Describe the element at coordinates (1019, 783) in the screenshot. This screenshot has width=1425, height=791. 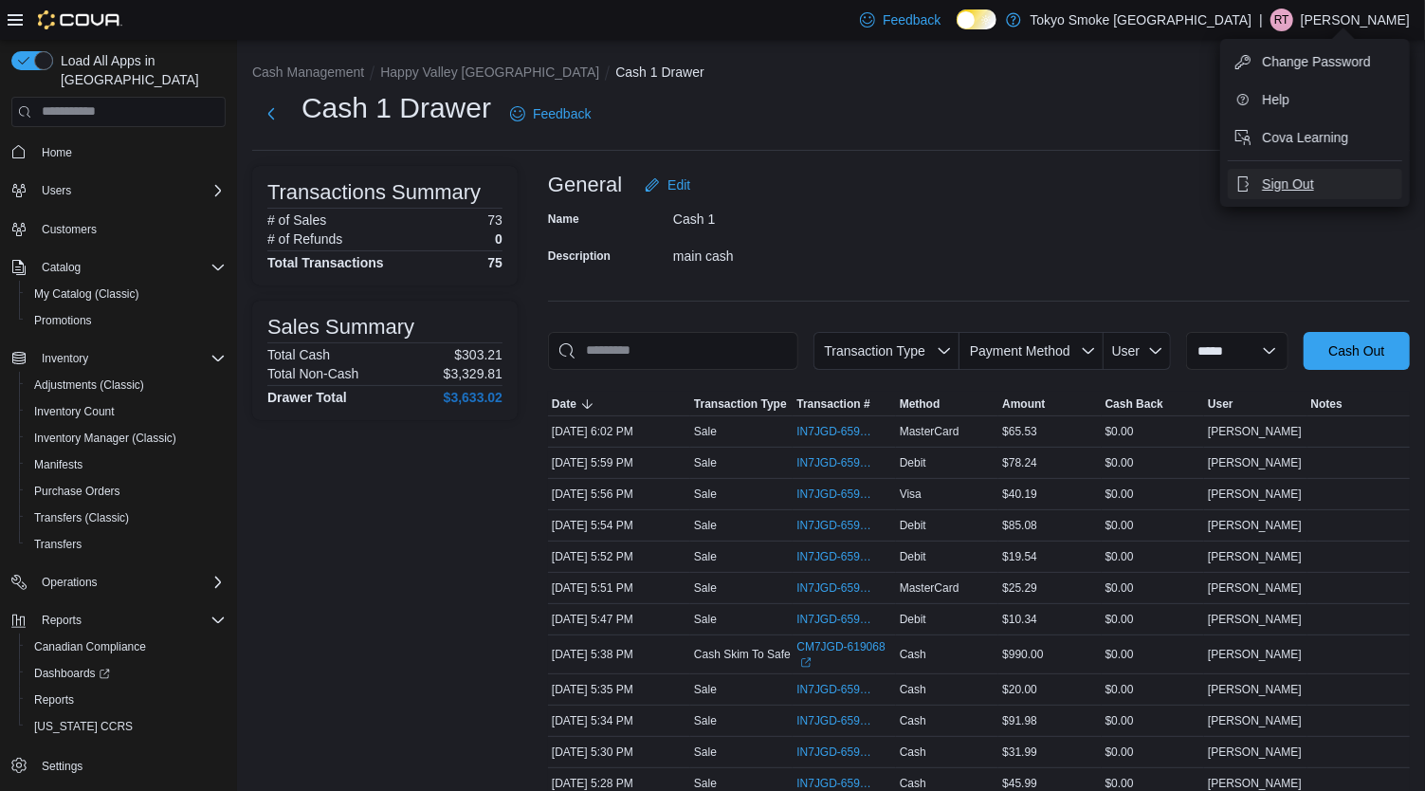
I see `span: $45.99` at that location.